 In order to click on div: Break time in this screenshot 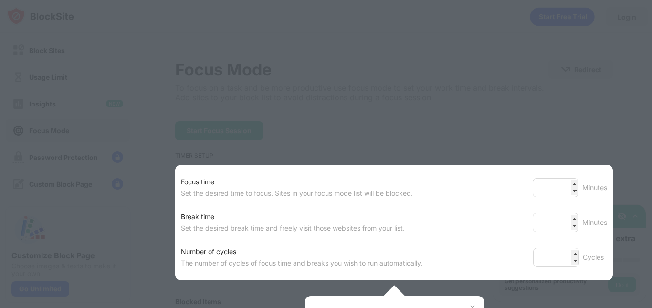, I will do `click(293, 217)`.